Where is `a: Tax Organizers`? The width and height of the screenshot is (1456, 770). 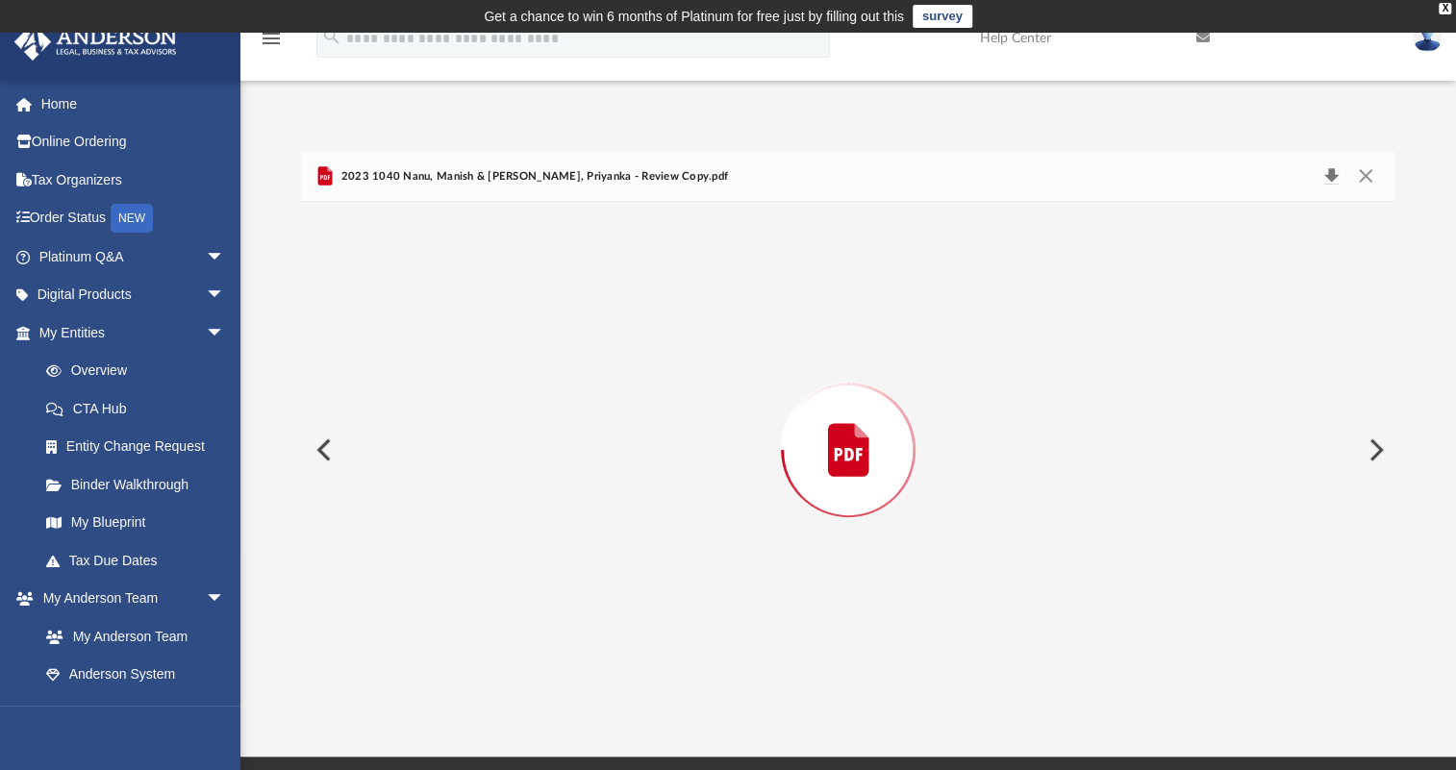
a: Tax Organizers is located at coordinates (134, 180).